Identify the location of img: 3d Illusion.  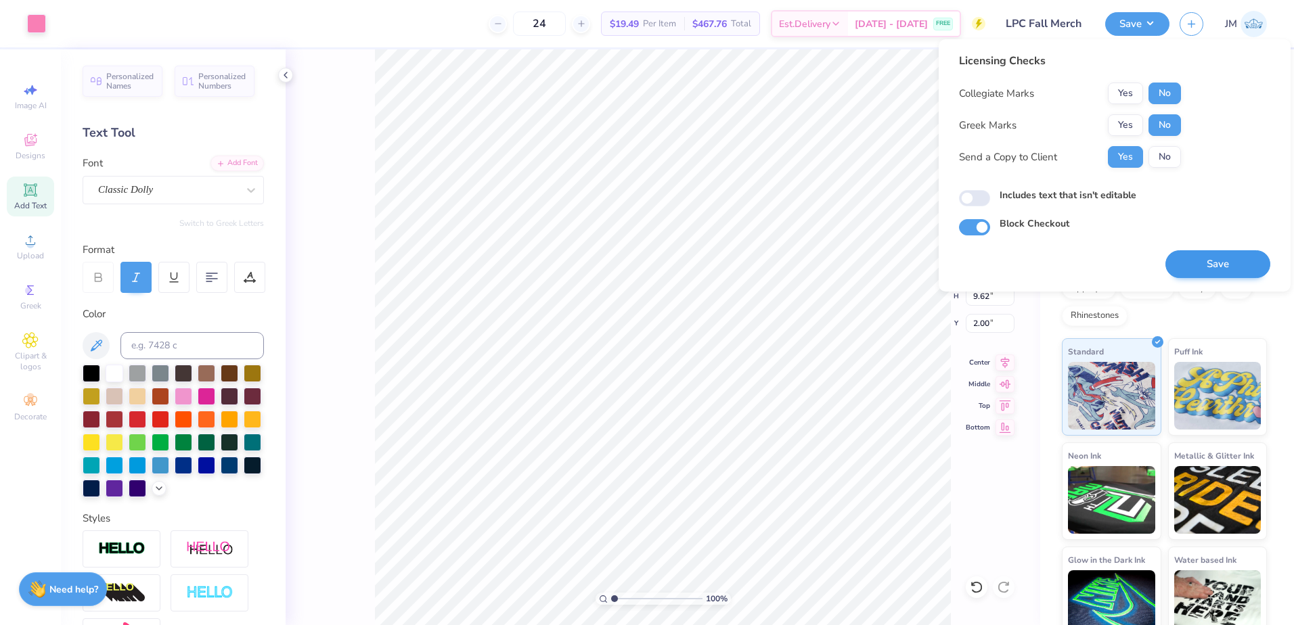
(122, 593).